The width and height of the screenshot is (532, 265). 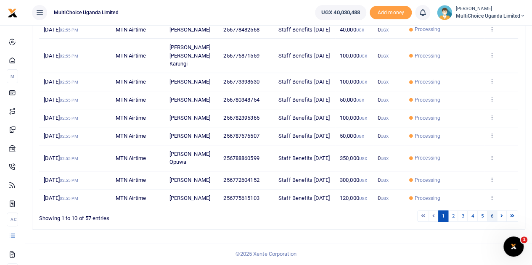 What do you see at coordinates (12, 219) in the screenshot?
I see `li: Ac` at bounding box center [12, 219].